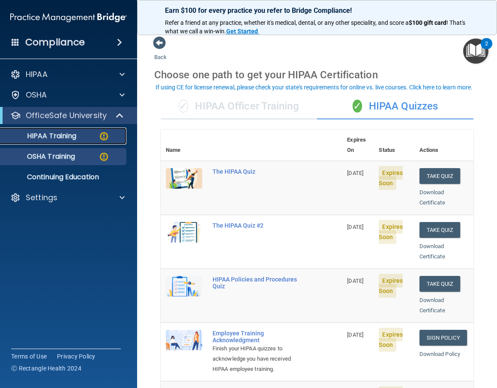 This screenshot has width=497, height=388. Describe the element at coordinates (486, 49) in the screenshot. I see `div: 2` at that location.